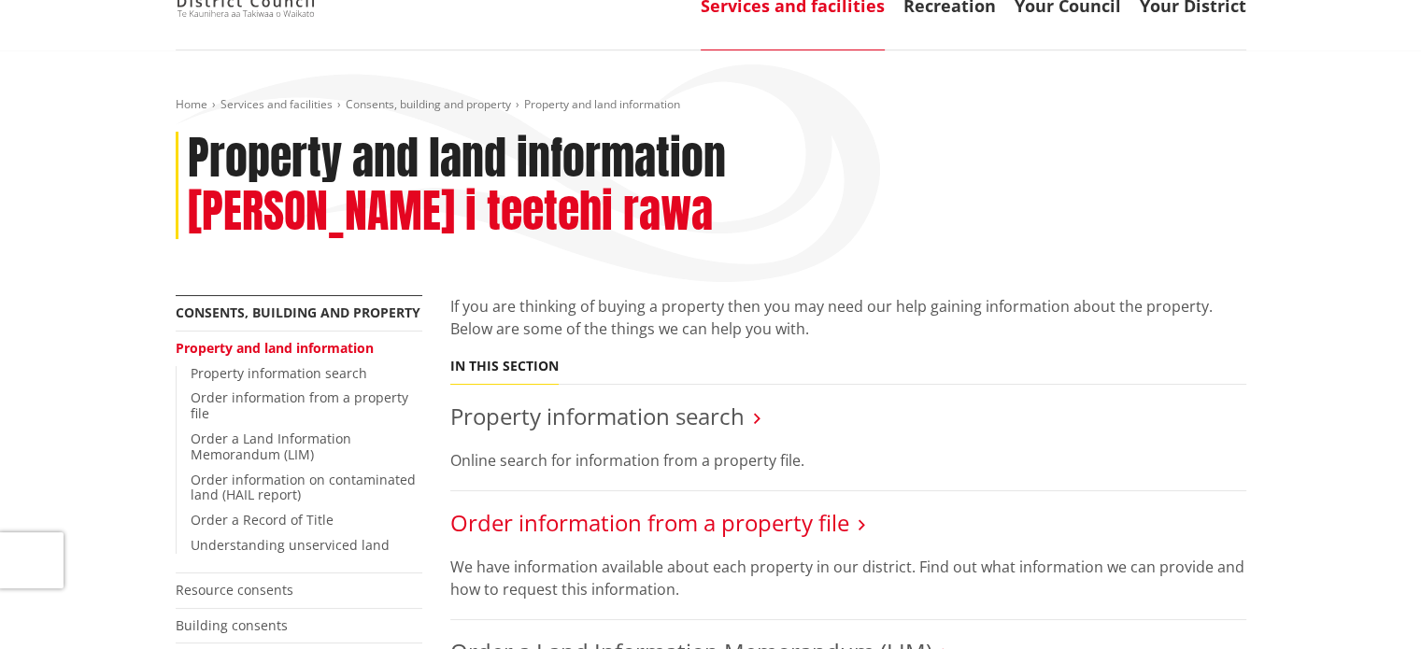  Describe the element at coordinates (602, 104) in the screenshot. I see `span: Property and land information` at that location.